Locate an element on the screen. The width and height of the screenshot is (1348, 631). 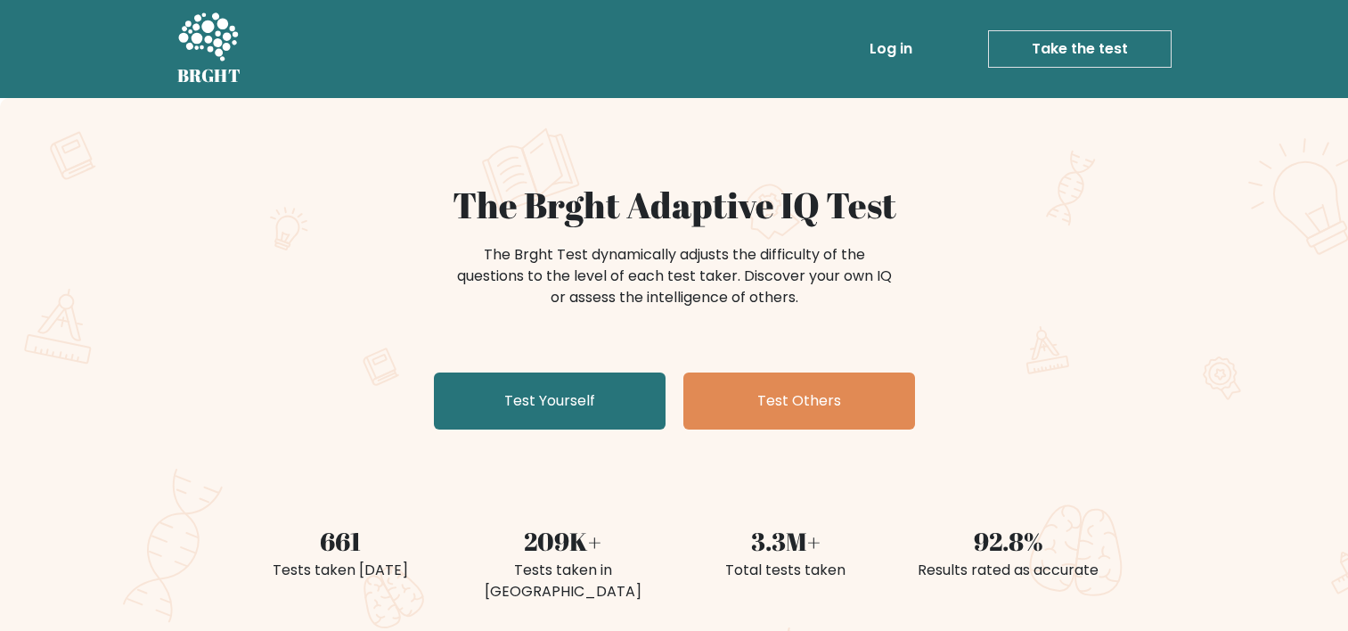
div: 3.3M+ is located at coordinates (786, 541).